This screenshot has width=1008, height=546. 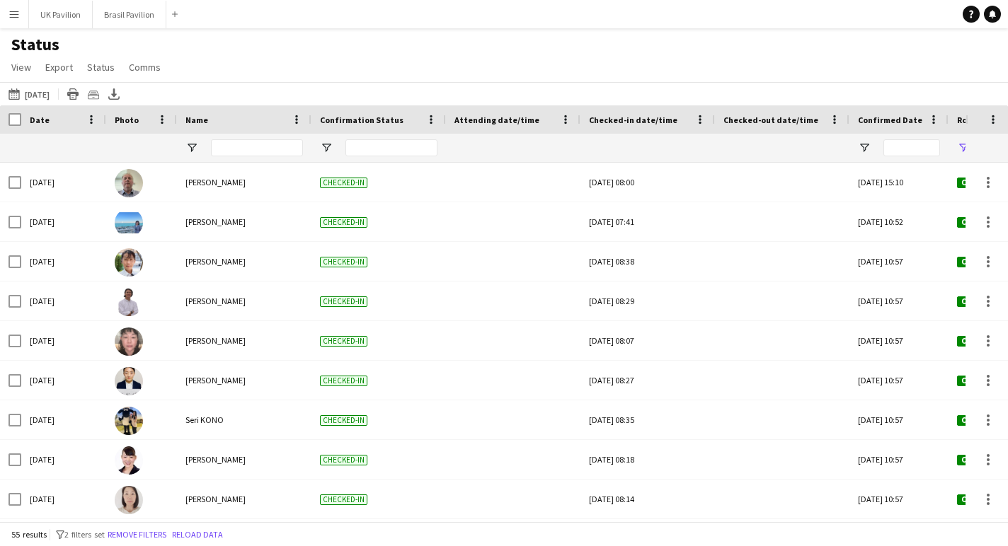 What do you see at coordinates (129, 461) in the screenshot?
I see `img: Miwa KOMURA` at bounding box center [129, 461].